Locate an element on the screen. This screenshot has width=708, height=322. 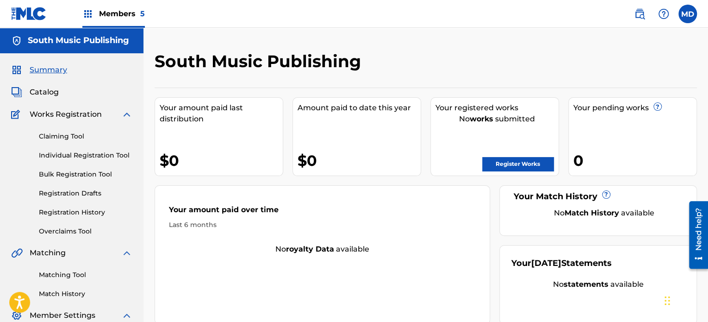
div: Your amount paid over time is located at coordinates (322, 212).